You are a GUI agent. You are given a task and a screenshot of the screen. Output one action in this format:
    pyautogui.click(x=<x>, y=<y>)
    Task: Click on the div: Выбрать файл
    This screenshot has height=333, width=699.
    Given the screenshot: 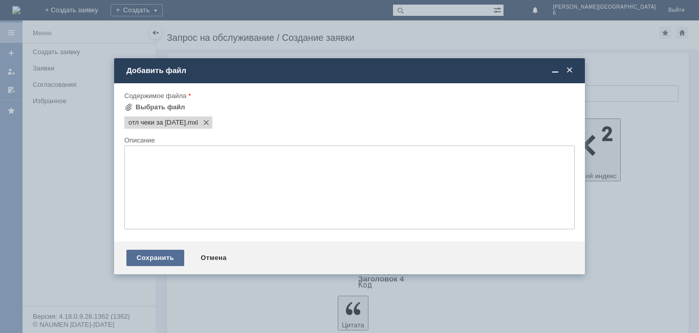 What is the action you would take?
    pyautogui.click(x=160, y=107)
    